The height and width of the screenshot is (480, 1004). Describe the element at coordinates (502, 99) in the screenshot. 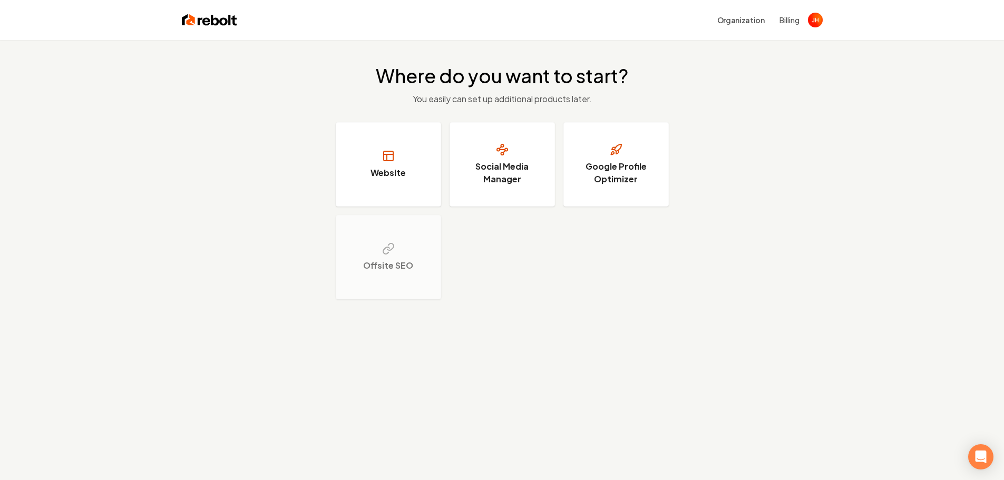

I see `p: You easily can set up additional products later.` at that location.